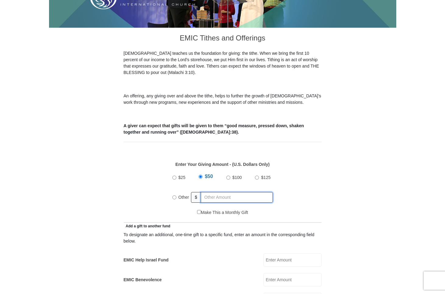 This screenshot has width=445, height=294. Describe the element at coordinates (214, 129) in the screenshot. I see `b: A giver can expect that gifts will be given to them “good measure, pressed down, shaken together ...` at that location.